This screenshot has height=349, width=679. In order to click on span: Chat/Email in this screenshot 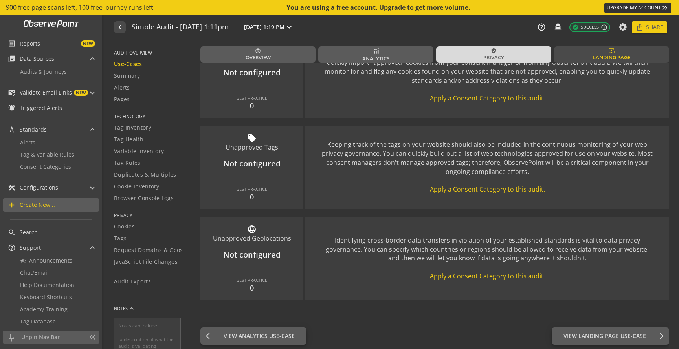, I will do `click(34, 273)`.